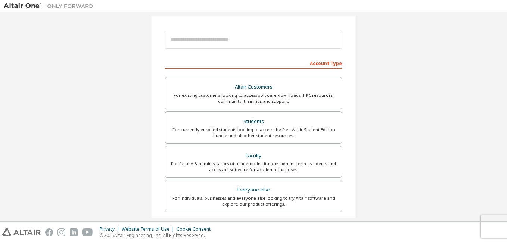 This screenshot has height=243, width=507. Describe the element at coordinates (253, 121) in the screenshot. I see `div: Students` at that location.